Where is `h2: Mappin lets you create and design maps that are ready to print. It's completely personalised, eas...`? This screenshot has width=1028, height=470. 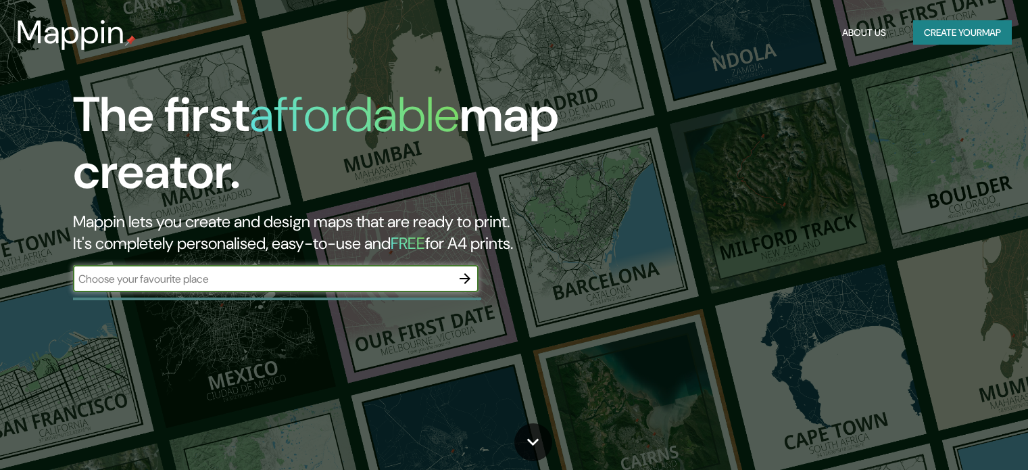
h2: Mappin lets you create and design maps that are ready to print. It's completely personalised, eas... is located at coordinates (330, 233).